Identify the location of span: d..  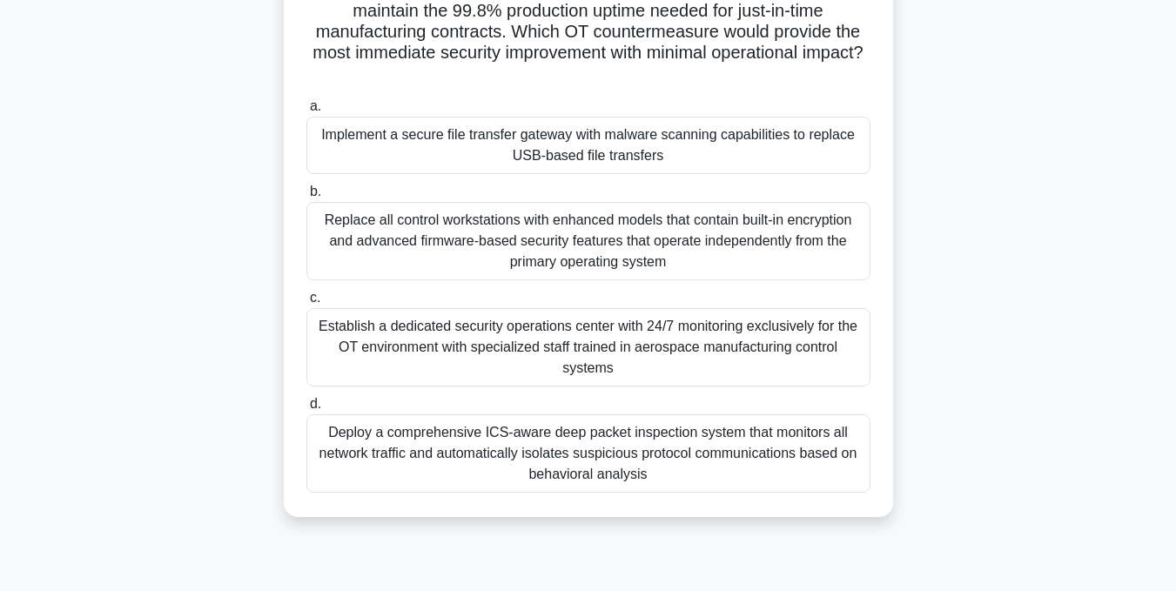
(315, 403).